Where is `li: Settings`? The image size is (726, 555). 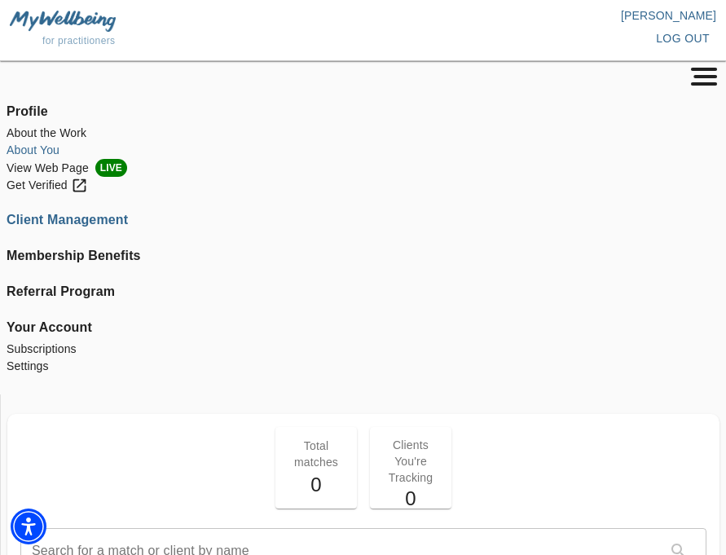
li: Settings is located at coordinates (363, 366).